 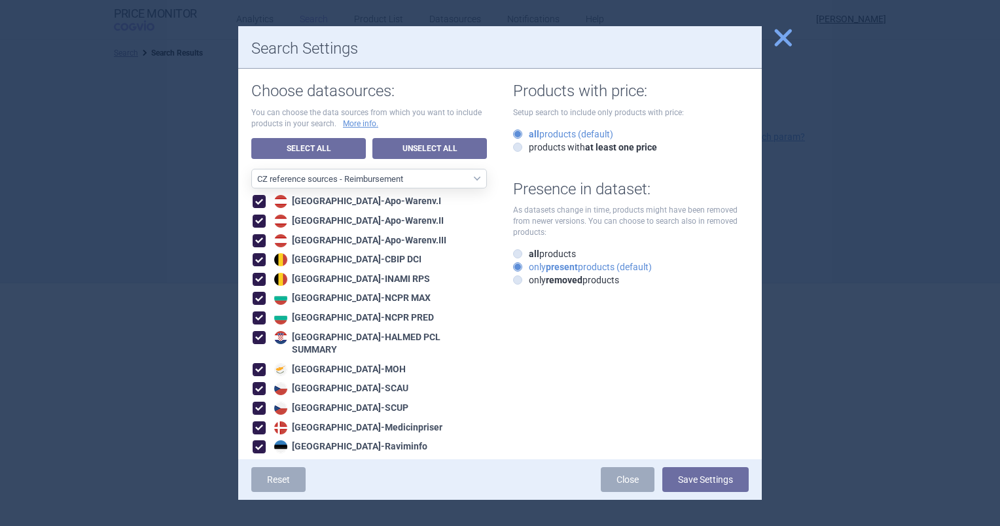 What do you see at coordinates (544, 254) in the screenshot?
I see `label: products` at bounding box center [544, 254].